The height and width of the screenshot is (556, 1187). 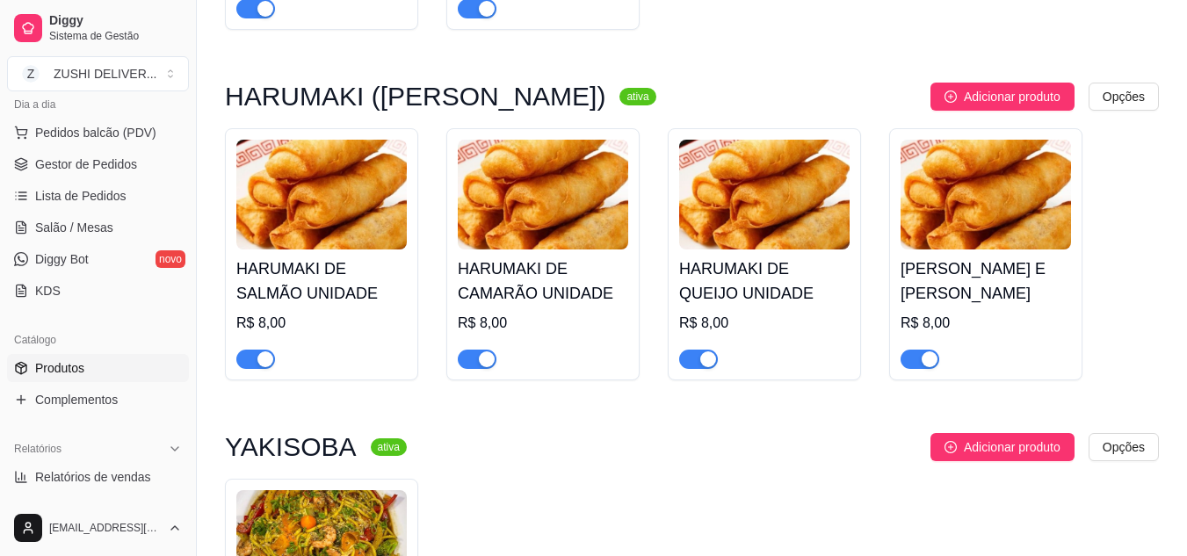 What do you see at coordinates (115, 21) in the screenshot?
I see `span: Diggy` at bounding box center [115, 21].